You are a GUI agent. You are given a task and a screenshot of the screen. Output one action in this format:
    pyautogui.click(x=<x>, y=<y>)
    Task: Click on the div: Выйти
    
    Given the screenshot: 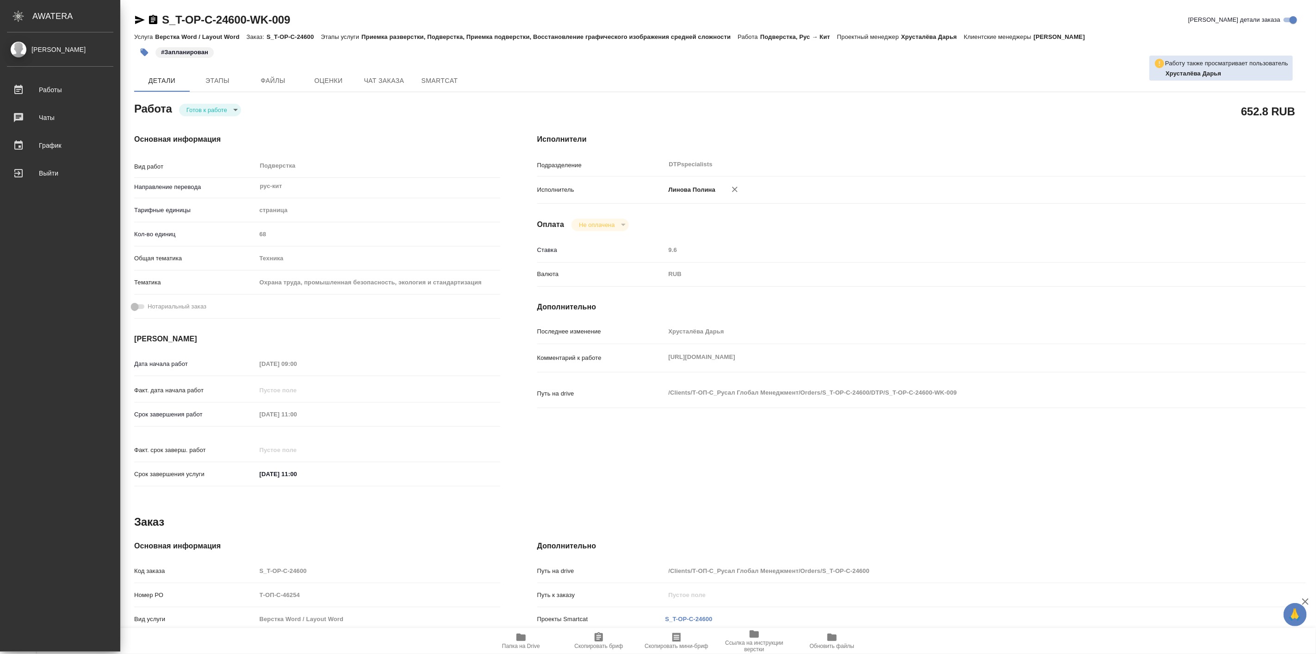 What is the action you would take?
    pyautogui.click(x=60, y=173)
    